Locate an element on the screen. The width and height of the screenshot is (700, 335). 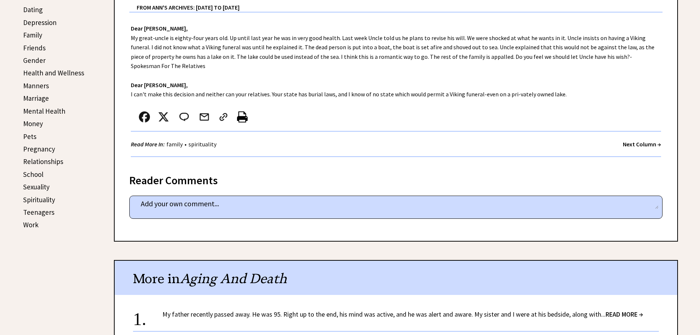
a: Mental Health is located at coordinates (44, 111).